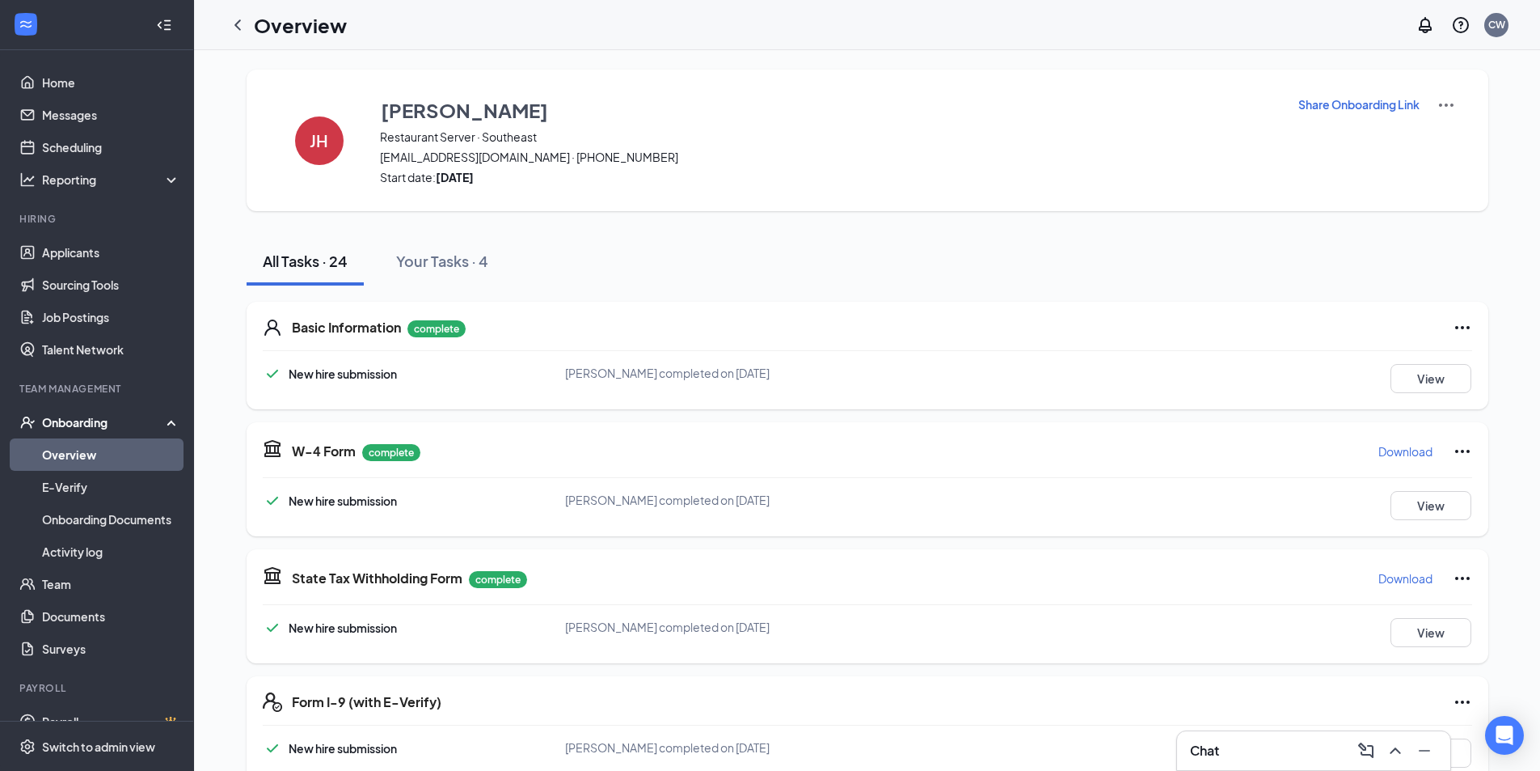  Describe the element at coordinates (377, 578) in the screenshot. I see `h5: State Tax Withholding Form` at that location.